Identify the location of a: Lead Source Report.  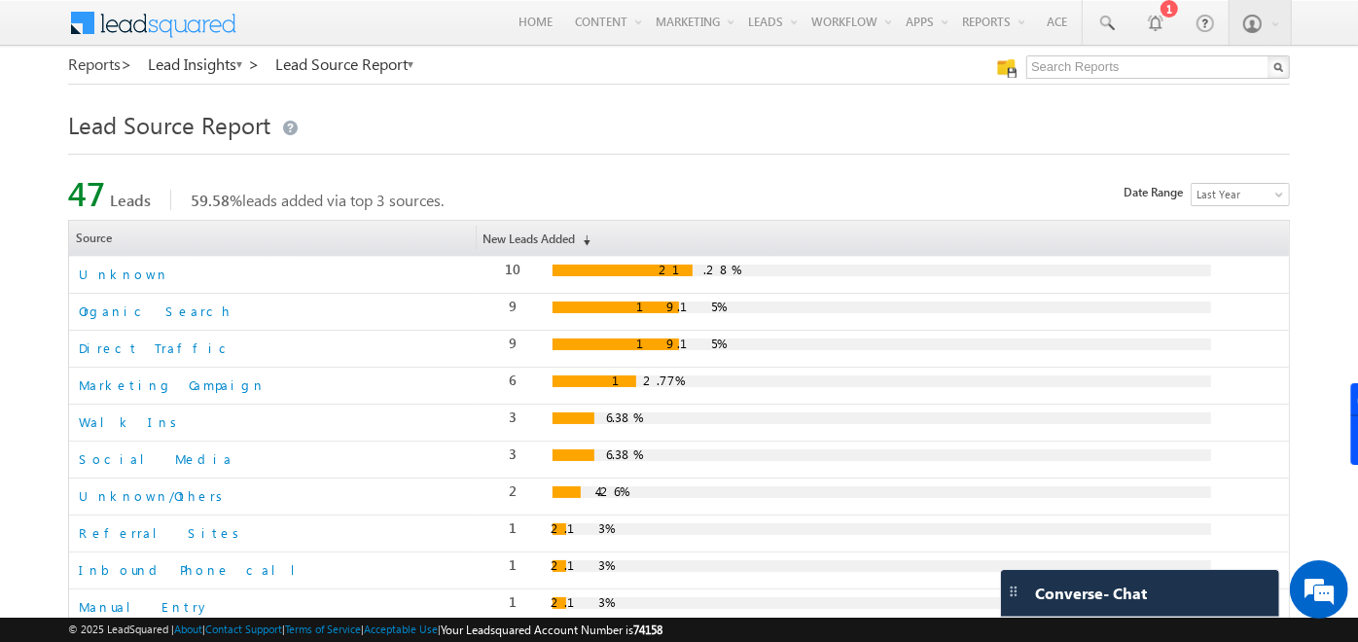
(345, 64).